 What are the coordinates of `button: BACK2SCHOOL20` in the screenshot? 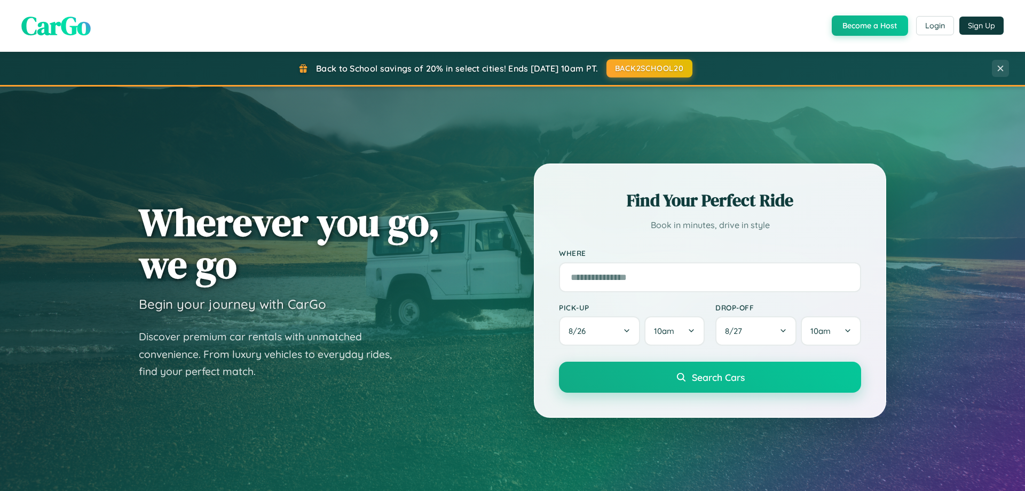 It's located at (649, 68).